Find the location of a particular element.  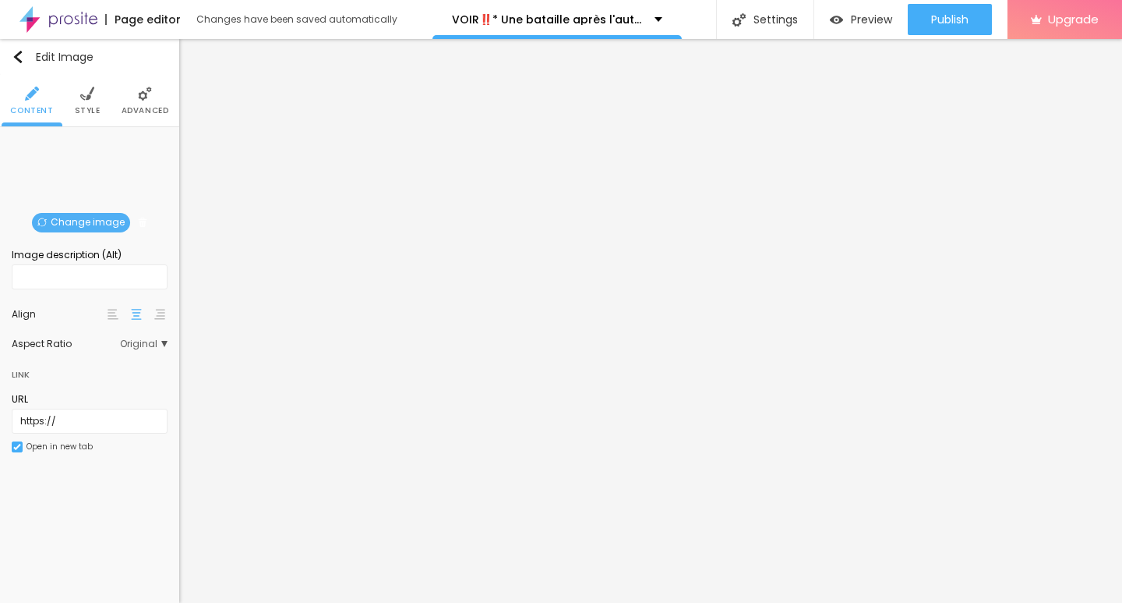

button: Preview is located at coordinates (861, 19).